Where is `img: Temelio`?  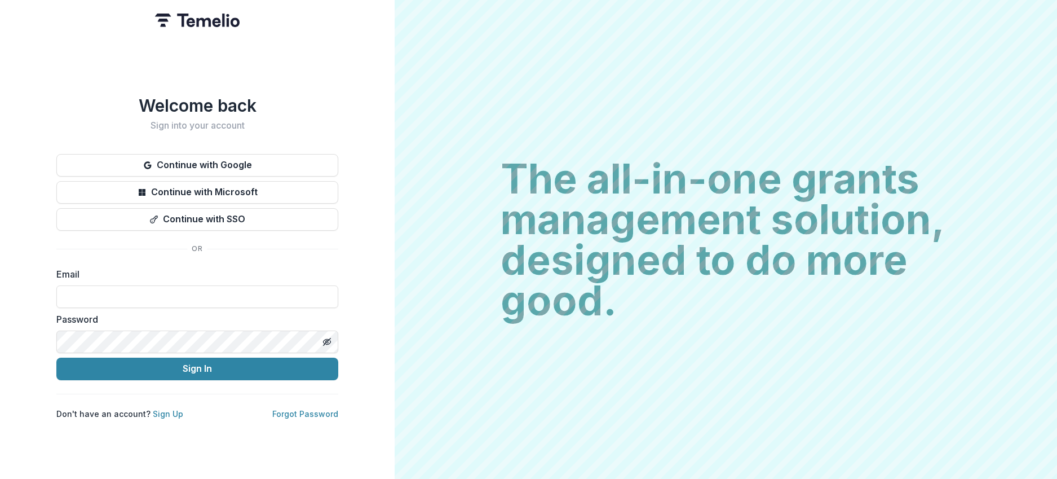
img: Temelio is located at coordinates (197, 20).